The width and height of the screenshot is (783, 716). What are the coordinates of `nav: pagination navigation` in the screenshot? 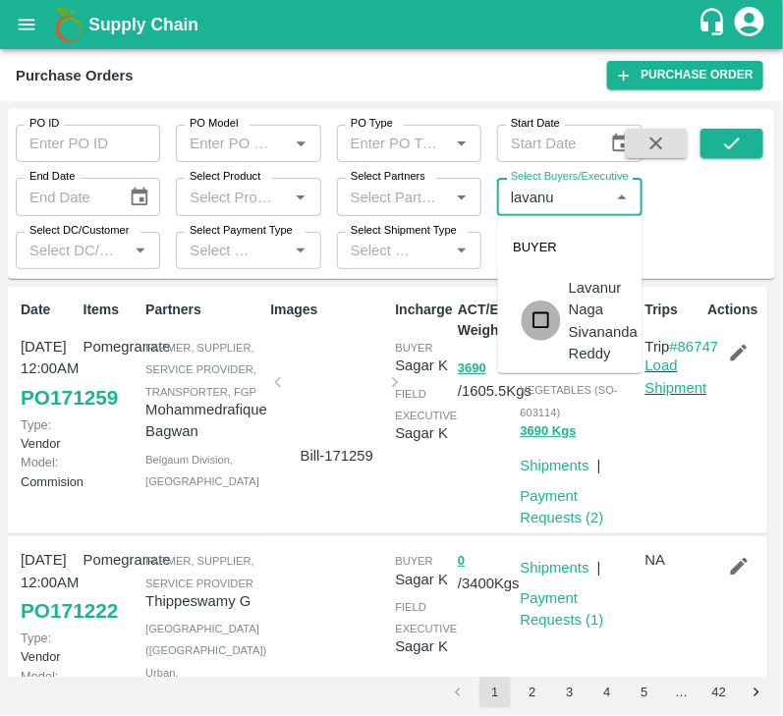 It's located at (607, 693).